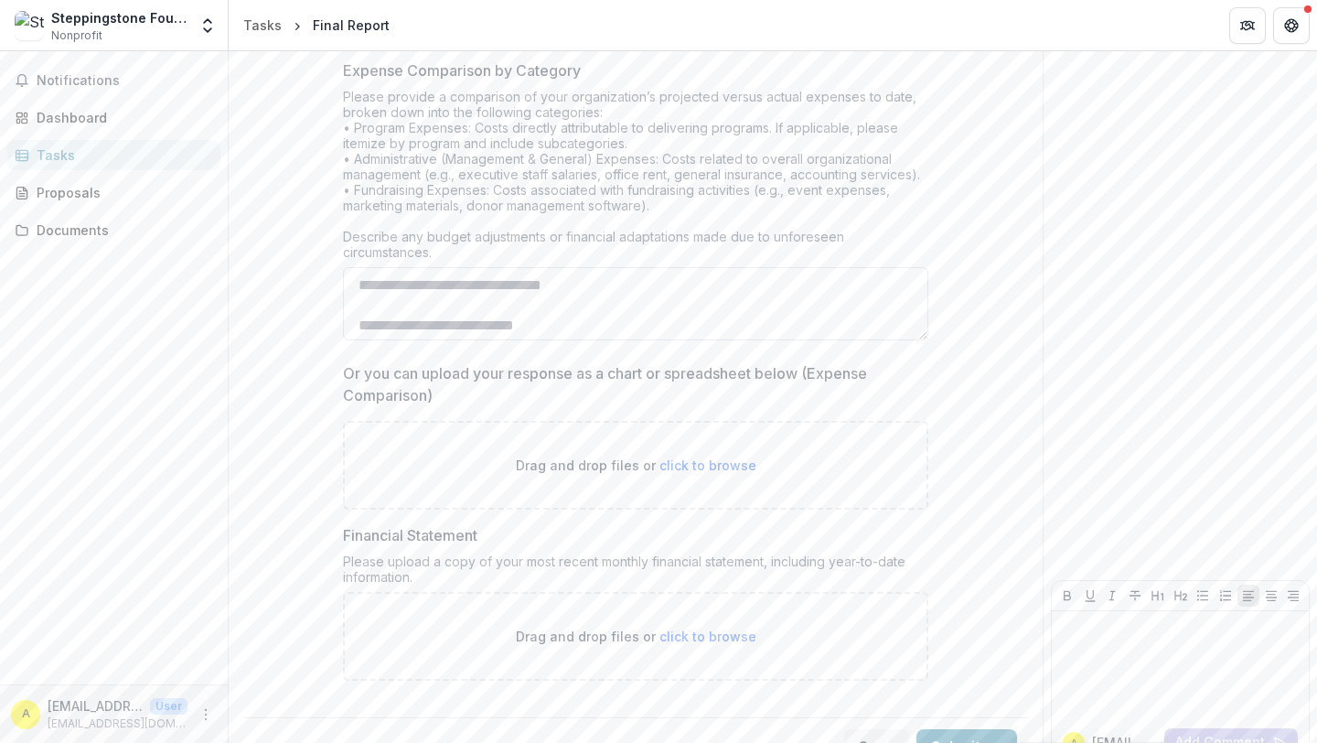 This screenshot has width=1317, height=743. Describe the element at coordinates (1203, 595) in the screenshot. I see `button: Bullet List` at that location.